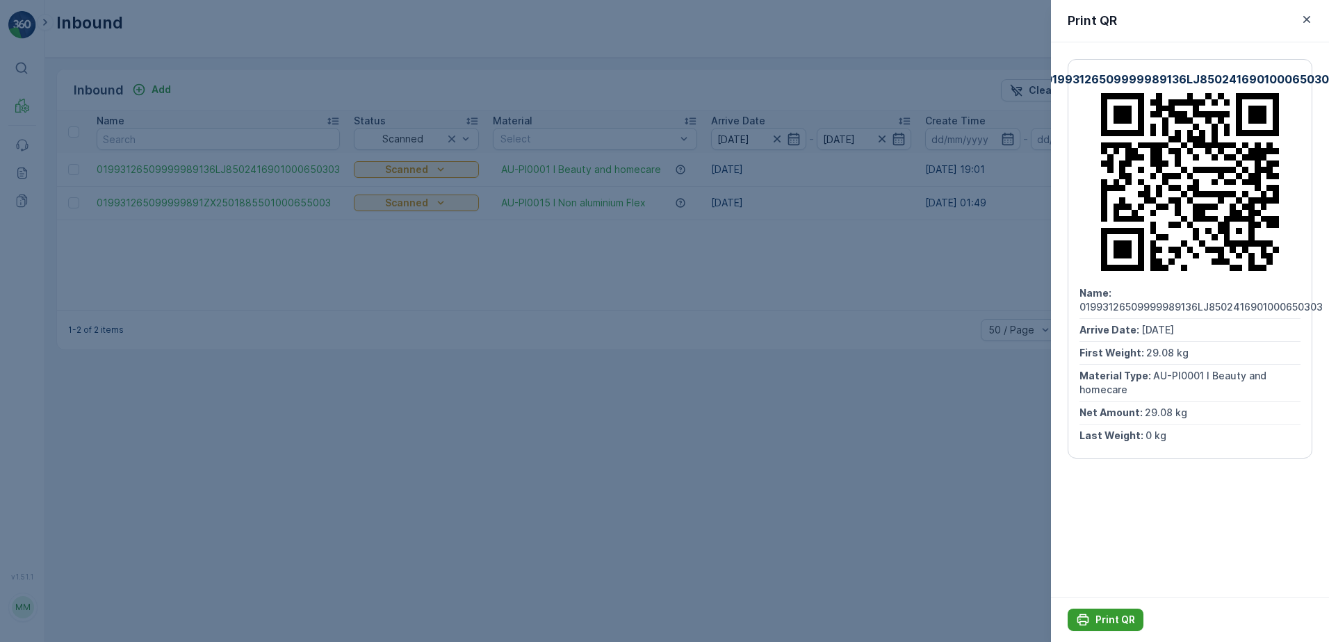  What do you see at coordinates (1106, 620) in the screenshot?
I see `button: Print QR` at bounding box center [1106, 620].